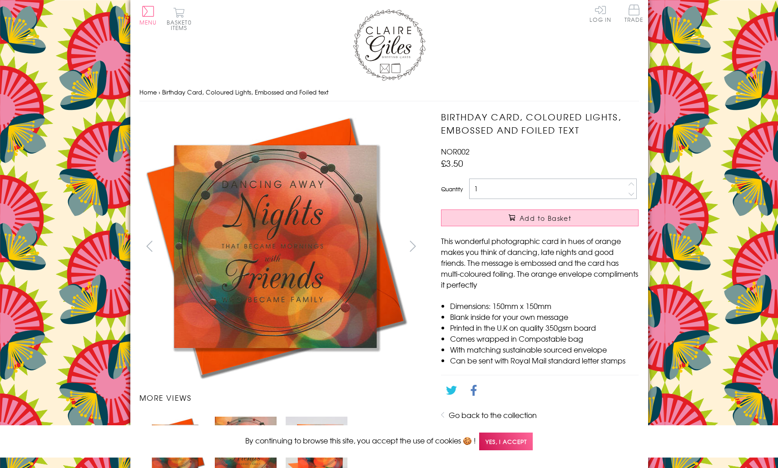 This screenshot has height=468, width=778. Describe the element at coordinates (389, 92) in the screenshot. I see `nav: breadcrumbs` at that location.